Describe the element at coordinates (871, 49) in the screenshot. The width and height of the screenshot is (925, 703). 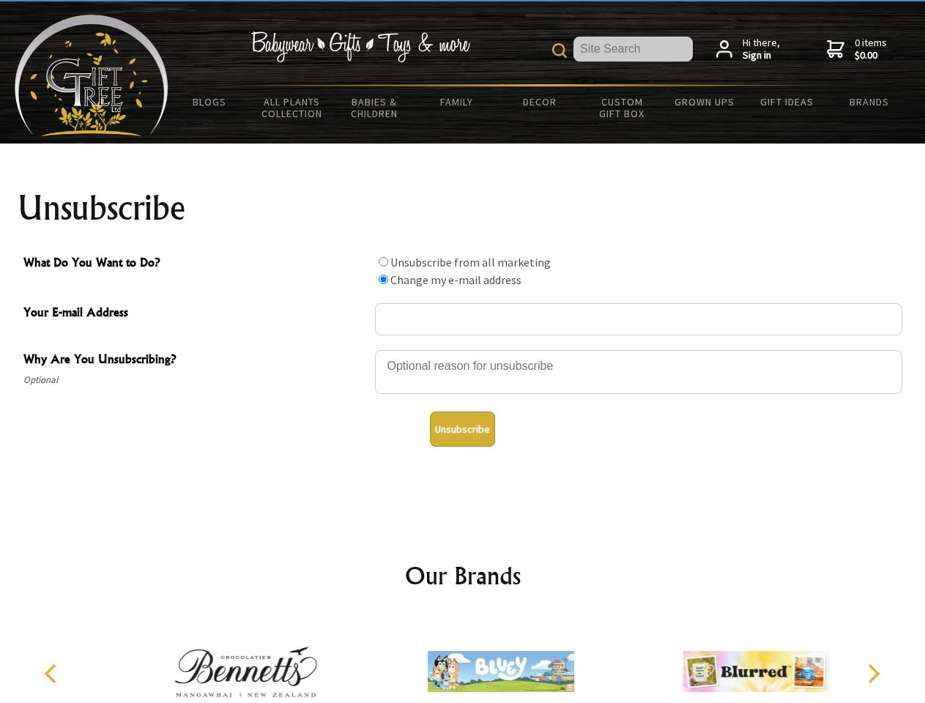
I see `span: 0 items` at that location.